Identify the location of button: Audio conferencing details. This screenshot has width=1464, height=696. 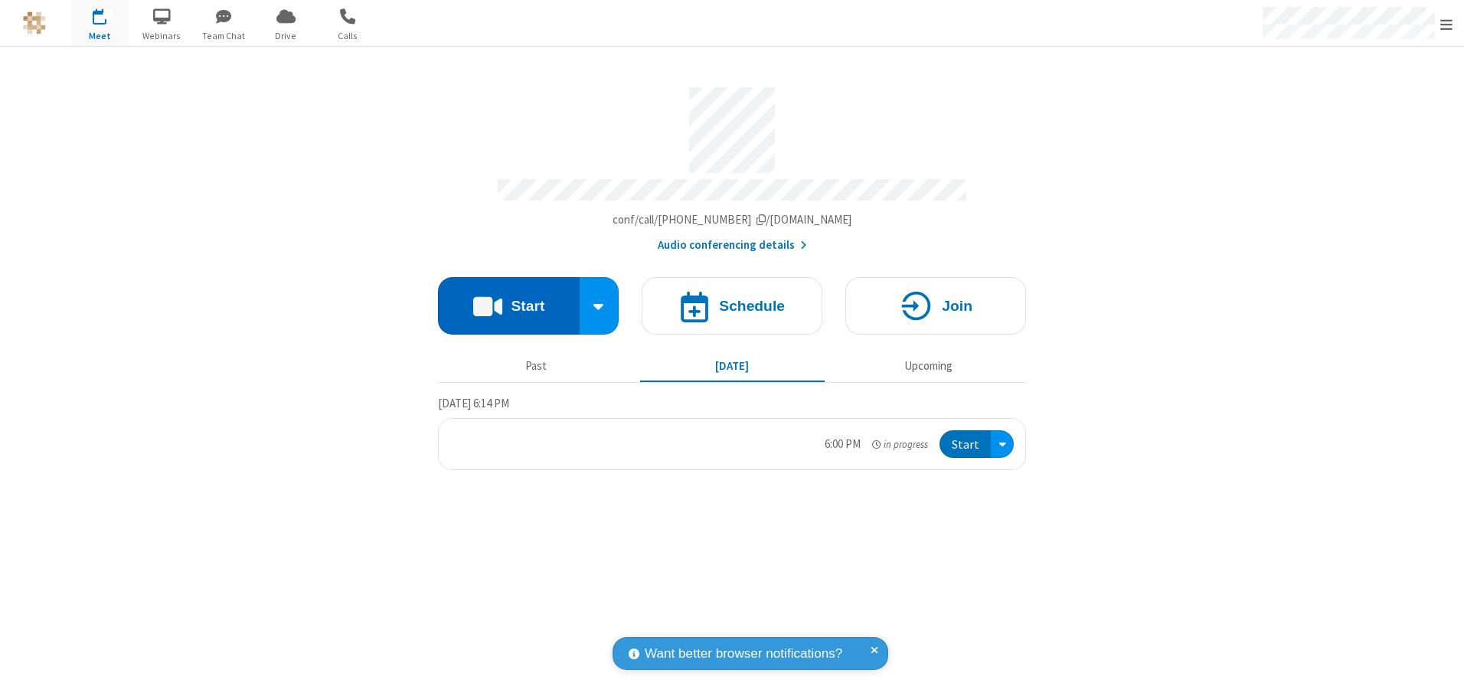
(732, 245).